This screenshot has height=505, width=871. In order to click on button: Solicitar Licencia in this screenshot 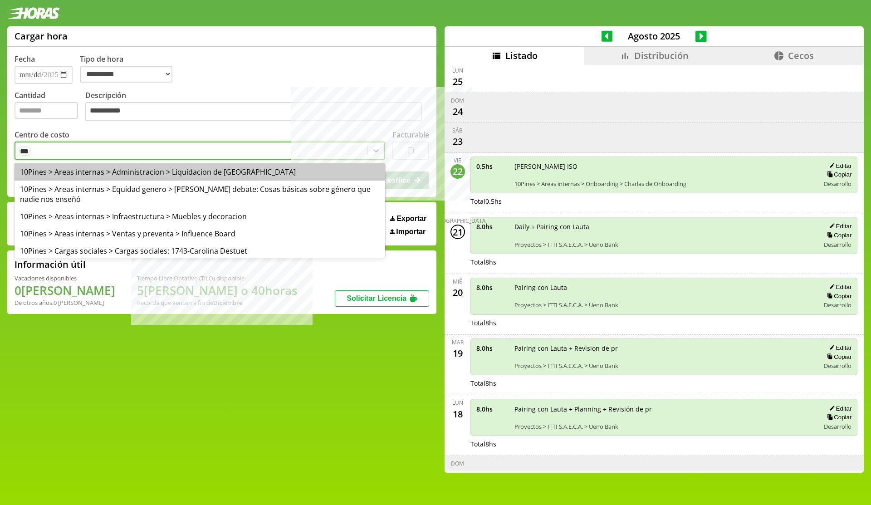, I will do `click(382, 299)`.